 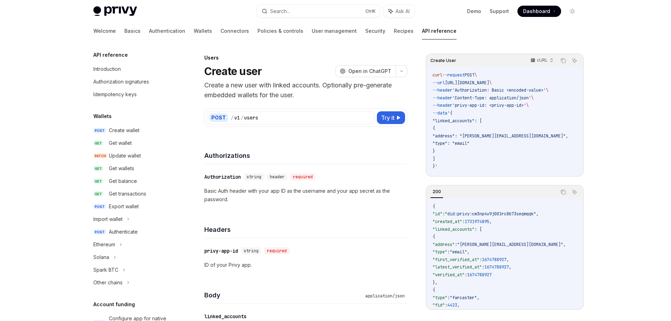 I want to click on p: Create a new user with linked accounts. Optionally pre-generate embedded wallets for the user., so click(x=306, y=90).